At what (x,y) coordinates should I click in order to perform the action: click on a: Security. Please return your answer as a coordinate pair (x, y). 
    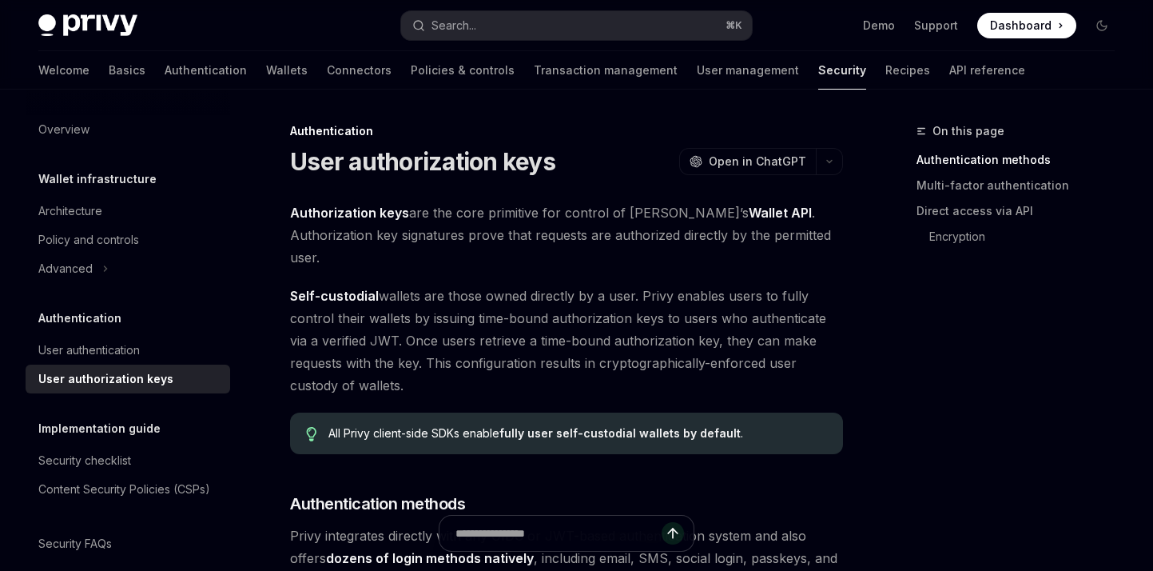
    Looking at the image, I should click on (842, 70).